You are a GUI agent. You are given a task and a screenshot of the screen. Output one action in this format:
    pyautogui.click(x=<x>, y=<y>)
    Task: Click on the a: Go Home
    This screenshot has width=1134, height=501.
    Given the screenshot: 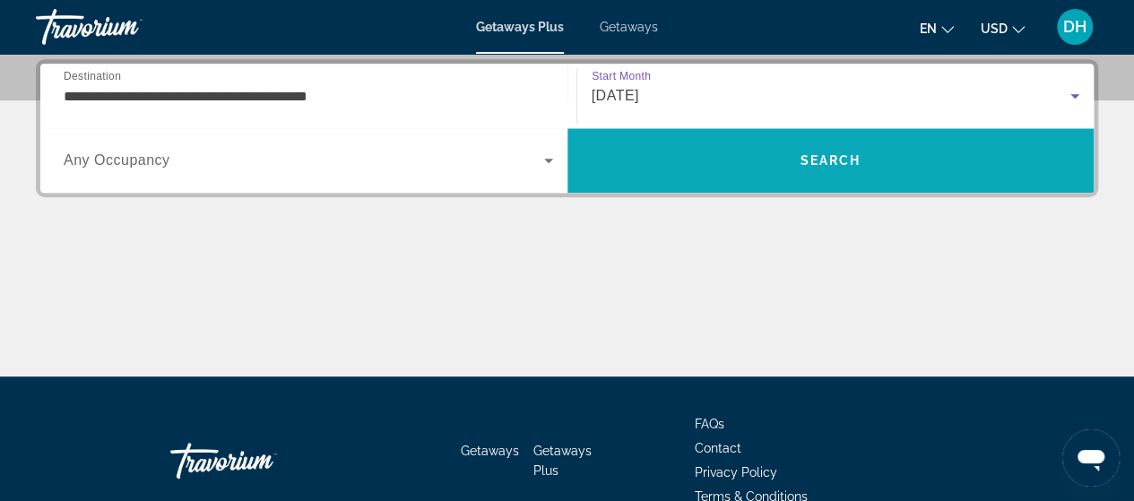 What is the action you would take?
    pyautogui.click(x=260, y=461)
    